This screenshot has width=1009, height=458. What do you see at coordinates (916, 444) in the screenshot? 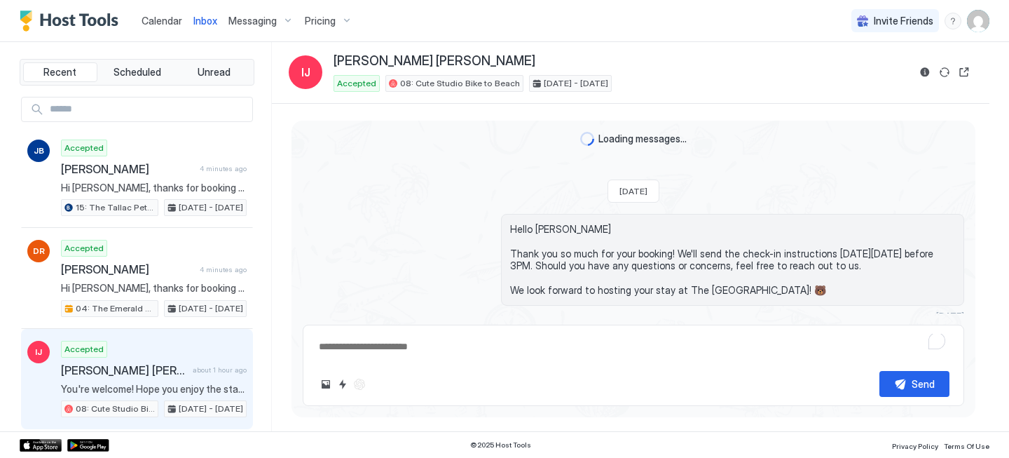
I see `a: Privacy Policy` at bounding box center [916, 444].